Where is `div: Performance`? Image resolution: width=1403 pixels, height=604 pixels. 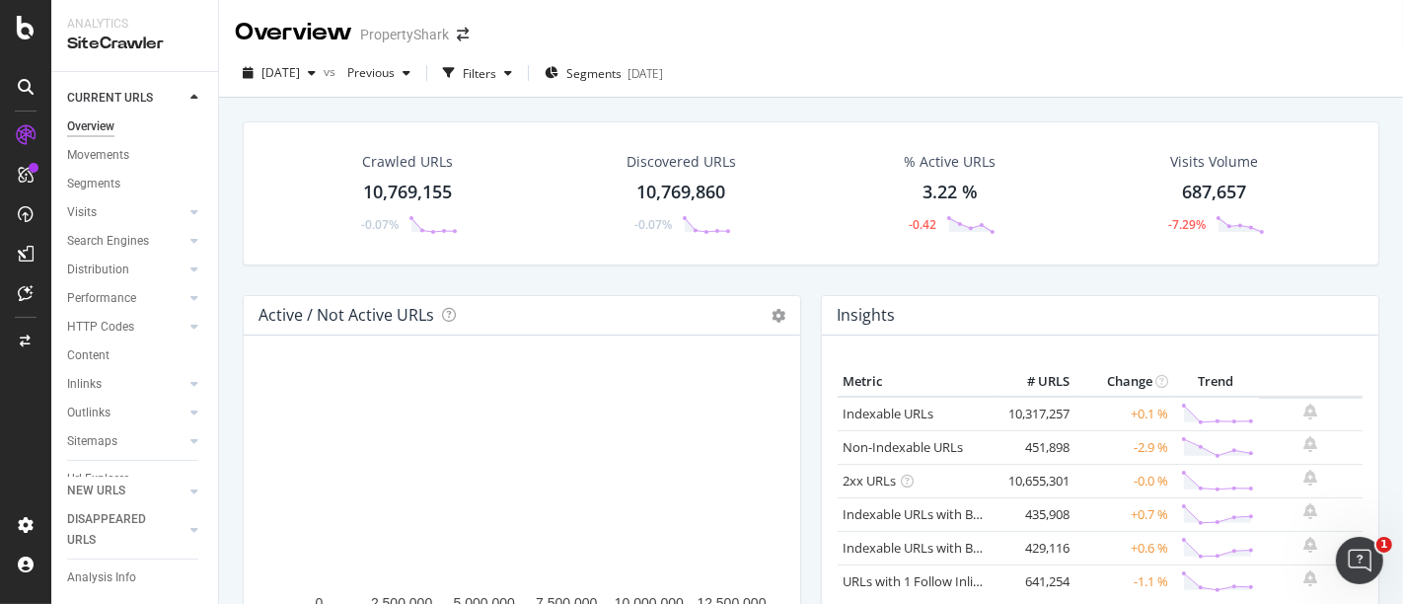
div: Performance is located at coordinates (102, 298).